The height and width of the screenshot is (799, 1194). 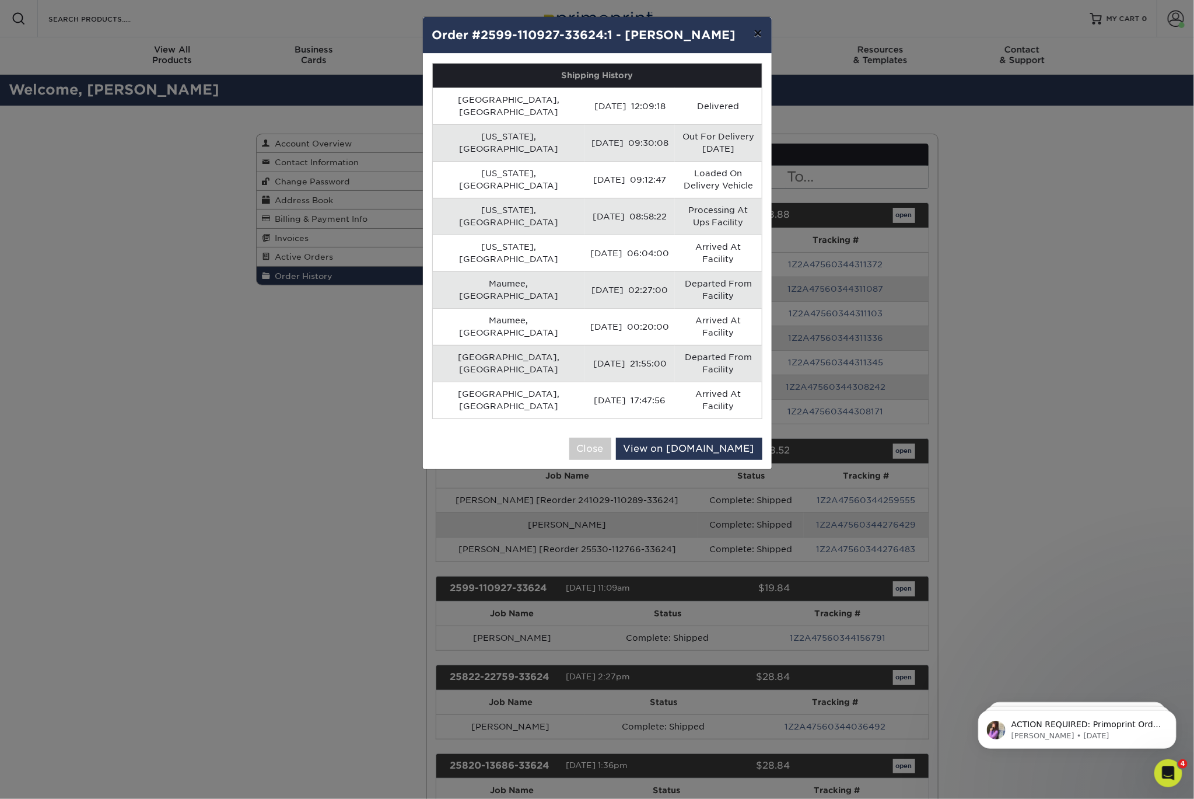 I want to click on td: Delivered, so click(x=718, y=106).